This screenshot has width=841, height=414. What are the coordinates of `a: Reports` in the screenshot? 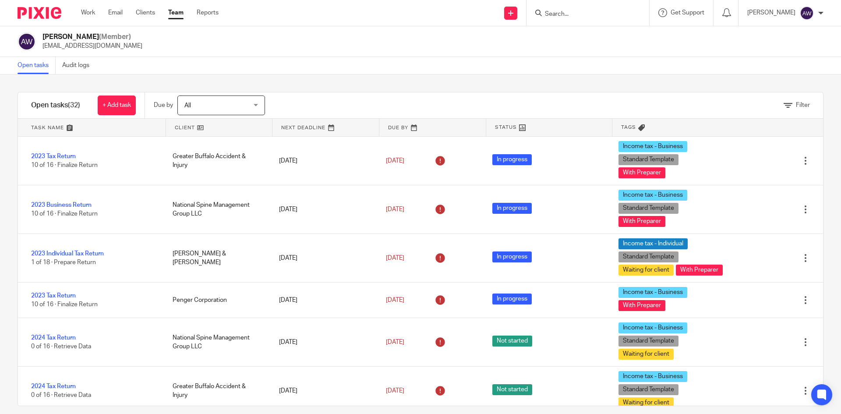 It's located at (208, 13).